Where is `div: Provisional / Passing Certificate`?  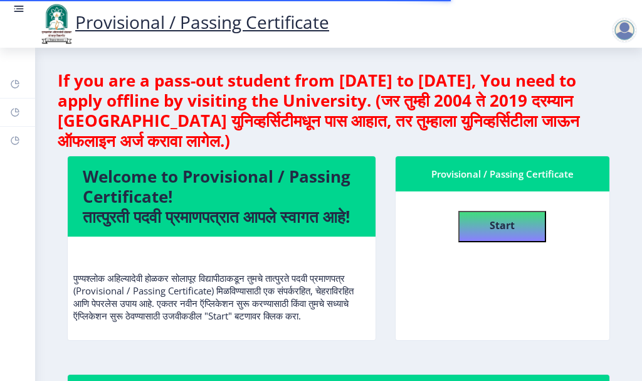
div: Provisional / Passing Certificate is located at coordinates (502, 174).